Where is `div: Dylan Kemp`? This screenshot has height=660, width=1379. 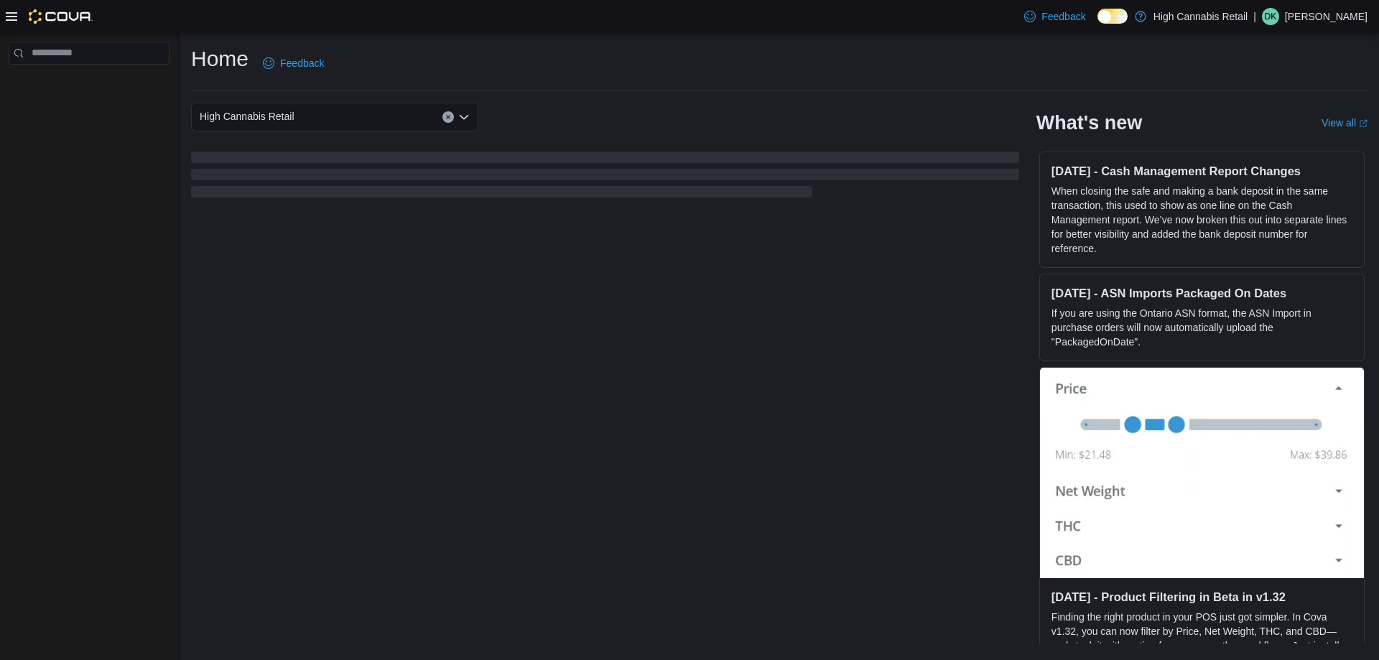
div: Dylan Kemp is located at coordinates (1270, 17).